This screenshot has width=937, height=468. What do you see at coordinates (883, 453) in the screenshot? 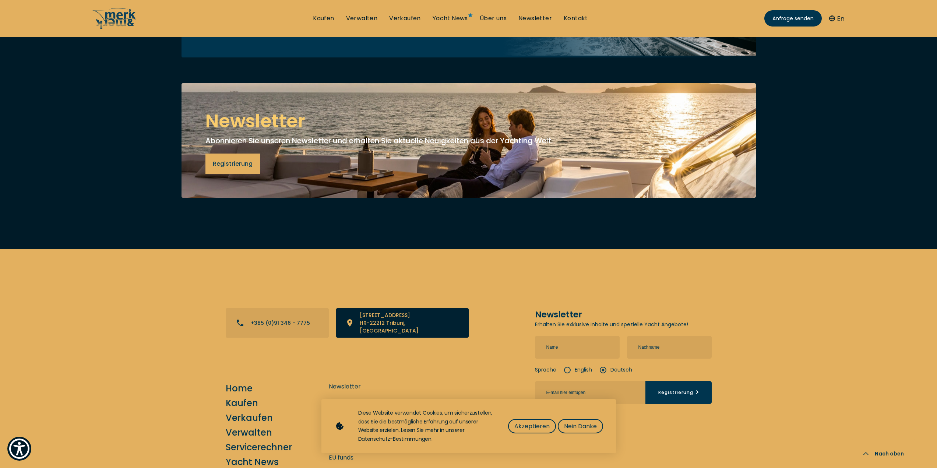
I see `button: Nach oben` at bounding box center [883, 453].